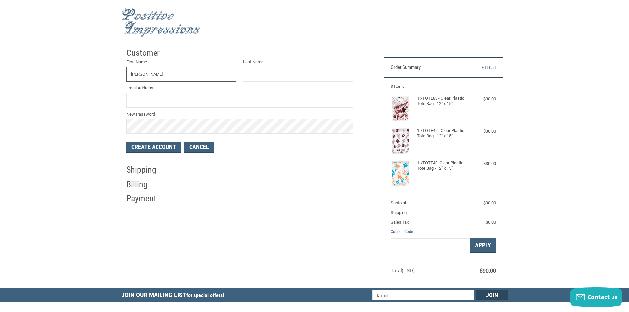 Image resolution: width=629 pixels, height=312 pixels. I want to click on h4: 1 x TOTE40 -Clear Plastic Tote Bag - 12" x 15", so click(442, 166).